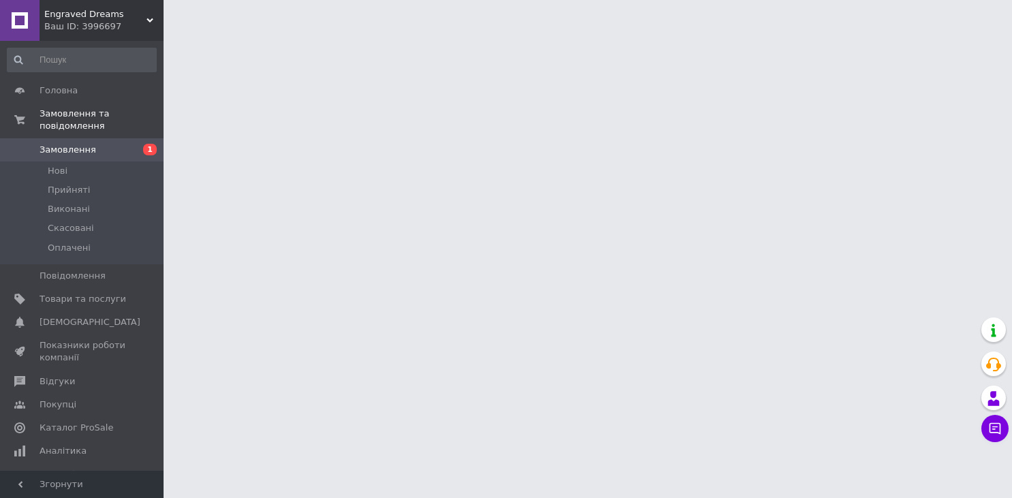 This screenshot has height=498, width=1012. Describe the element at coordinates (82, 60) in the screenshot. I see `input: Пошук` at that location.